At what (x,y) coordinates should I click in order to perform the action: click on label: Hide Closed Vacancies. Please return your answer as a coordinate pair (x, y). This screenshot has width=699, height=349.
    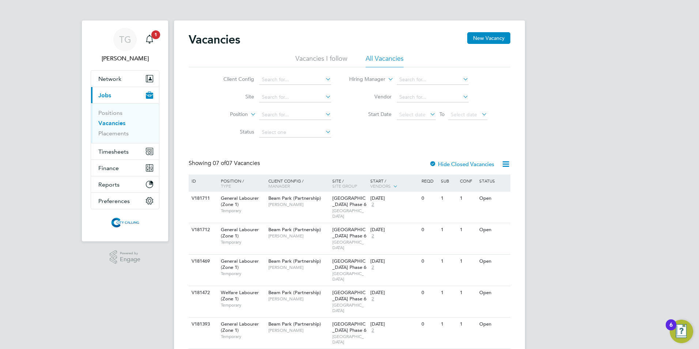
    Looking at the image, I should click on (462, 164).